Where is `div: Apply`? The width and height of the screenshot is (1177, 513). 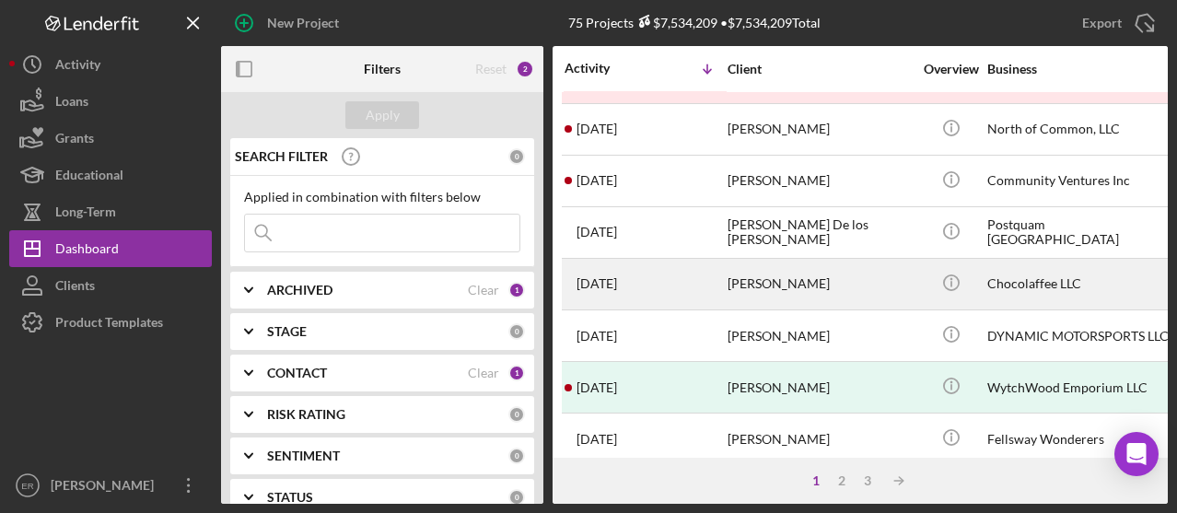
div: Apply is located at coordinates (382, 115).